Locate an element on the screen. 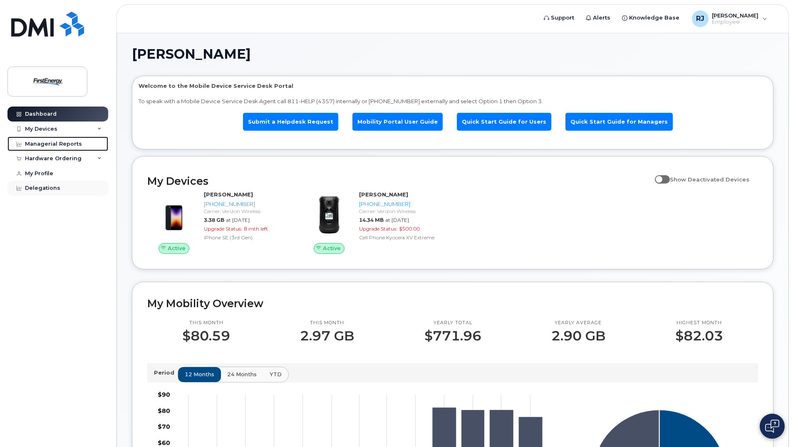  h2: My Devices is located at coordinates (399, 181).